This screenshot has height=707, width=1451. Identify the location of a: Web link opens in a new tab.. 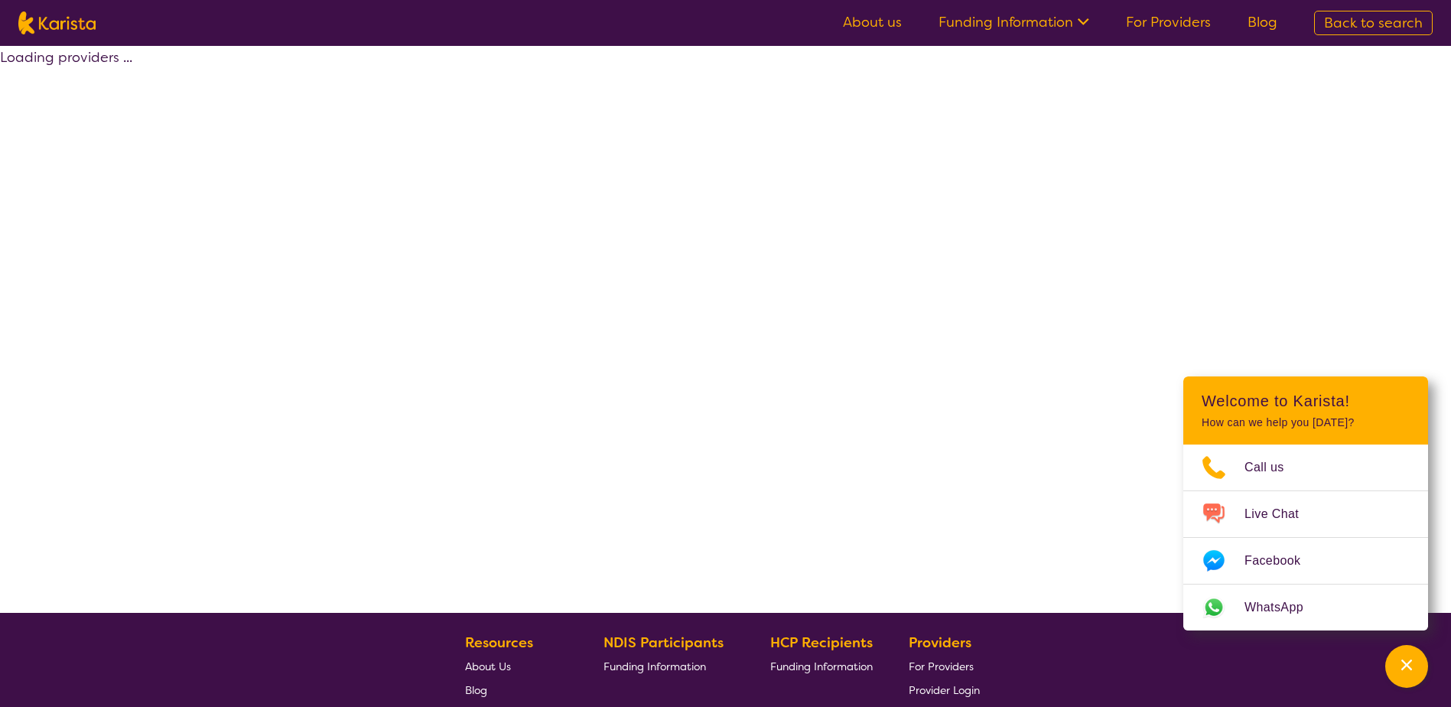
(1306, 607).